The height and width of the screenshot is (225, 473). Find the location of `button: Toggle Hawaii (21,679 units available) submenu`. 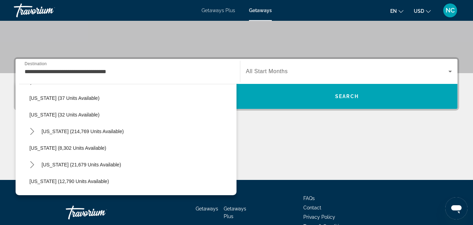

button: Toggle Hawaii (21,679 units available) submenu is located at coordinates (32, 164).